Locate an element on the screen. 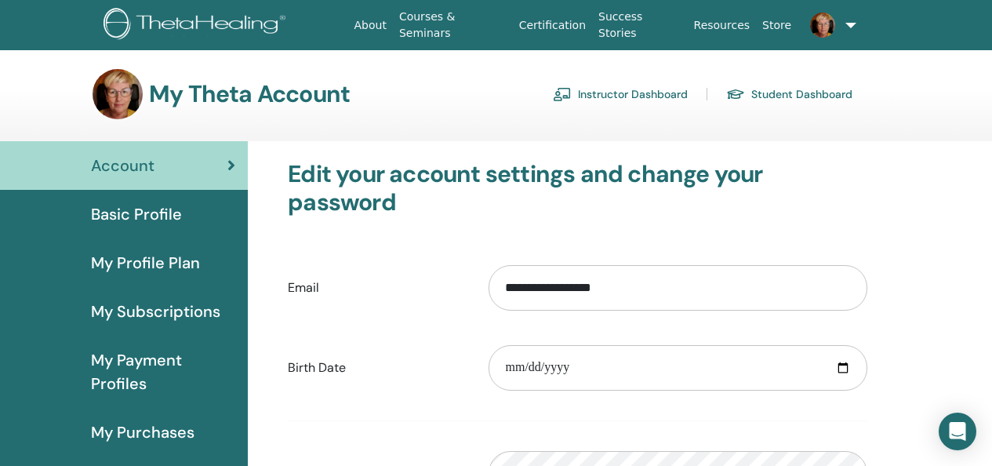 The image size is (992, 466). span: Basic Profile is located at coordinates (136, 214).